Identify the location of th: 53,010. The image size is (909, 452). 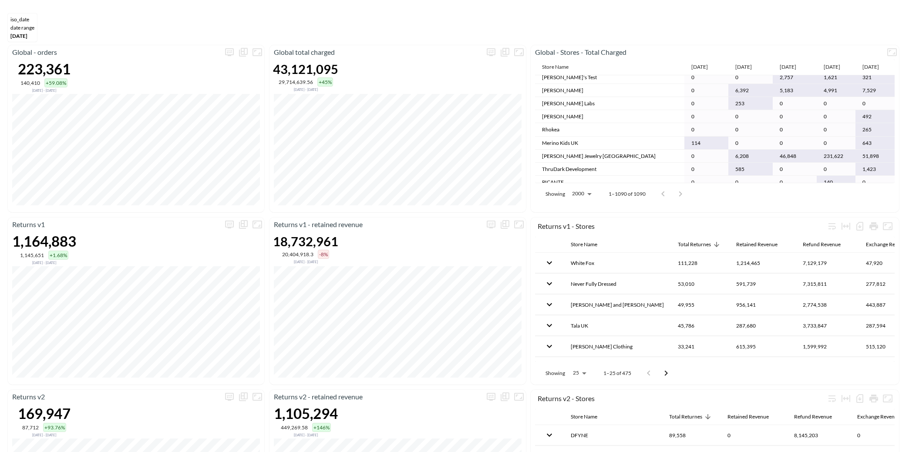
(700, 284).